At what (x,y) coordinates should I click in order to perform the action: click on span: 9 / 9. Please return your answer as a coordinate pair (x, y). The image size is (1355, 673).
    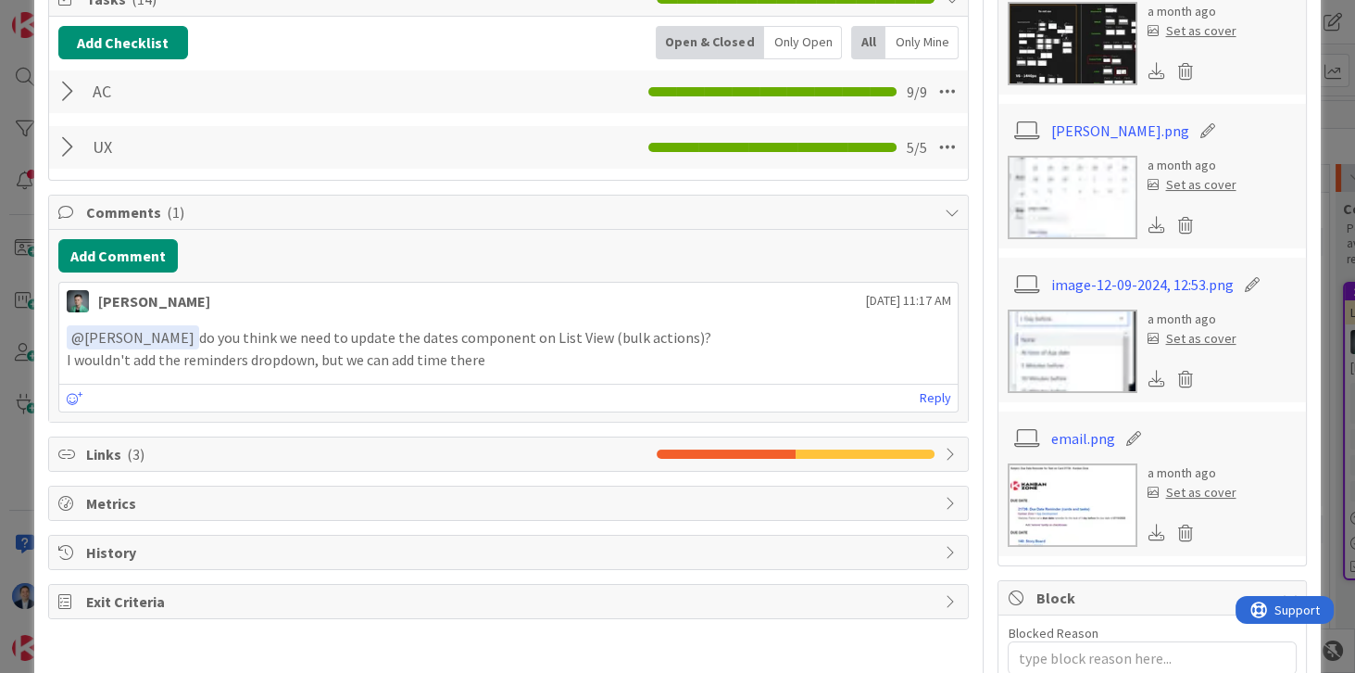
    Looking at the image, I should click on (916, 92).